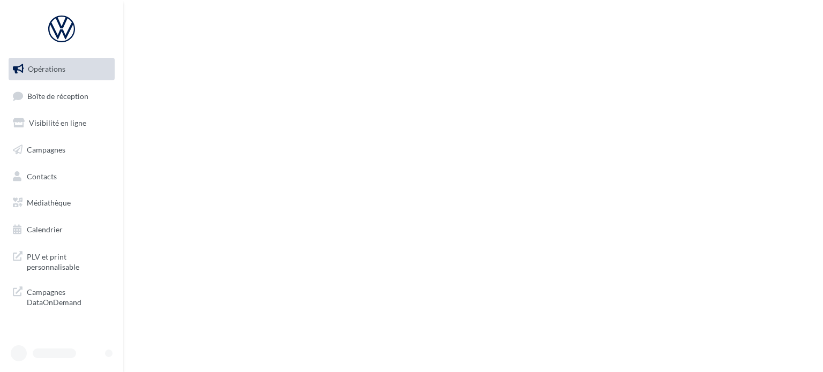  I want to click on span: Médiathèque, so click(49, 202).